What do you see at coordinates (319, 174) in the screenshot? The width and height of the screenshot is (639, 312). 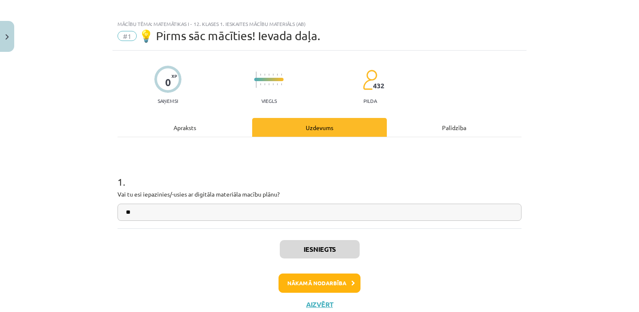 I see `h1: 1 .` at bounding box center [319, 174].